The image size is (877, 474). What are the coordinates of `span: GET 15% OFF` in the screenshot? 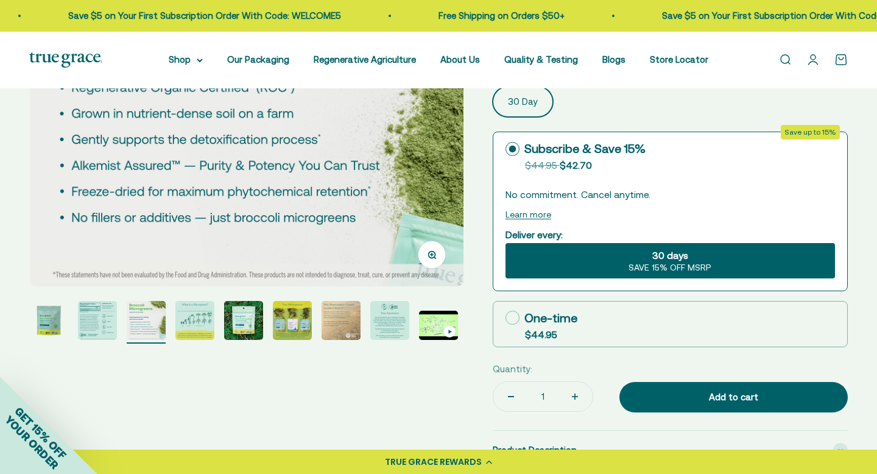 It's located at (40, 433).